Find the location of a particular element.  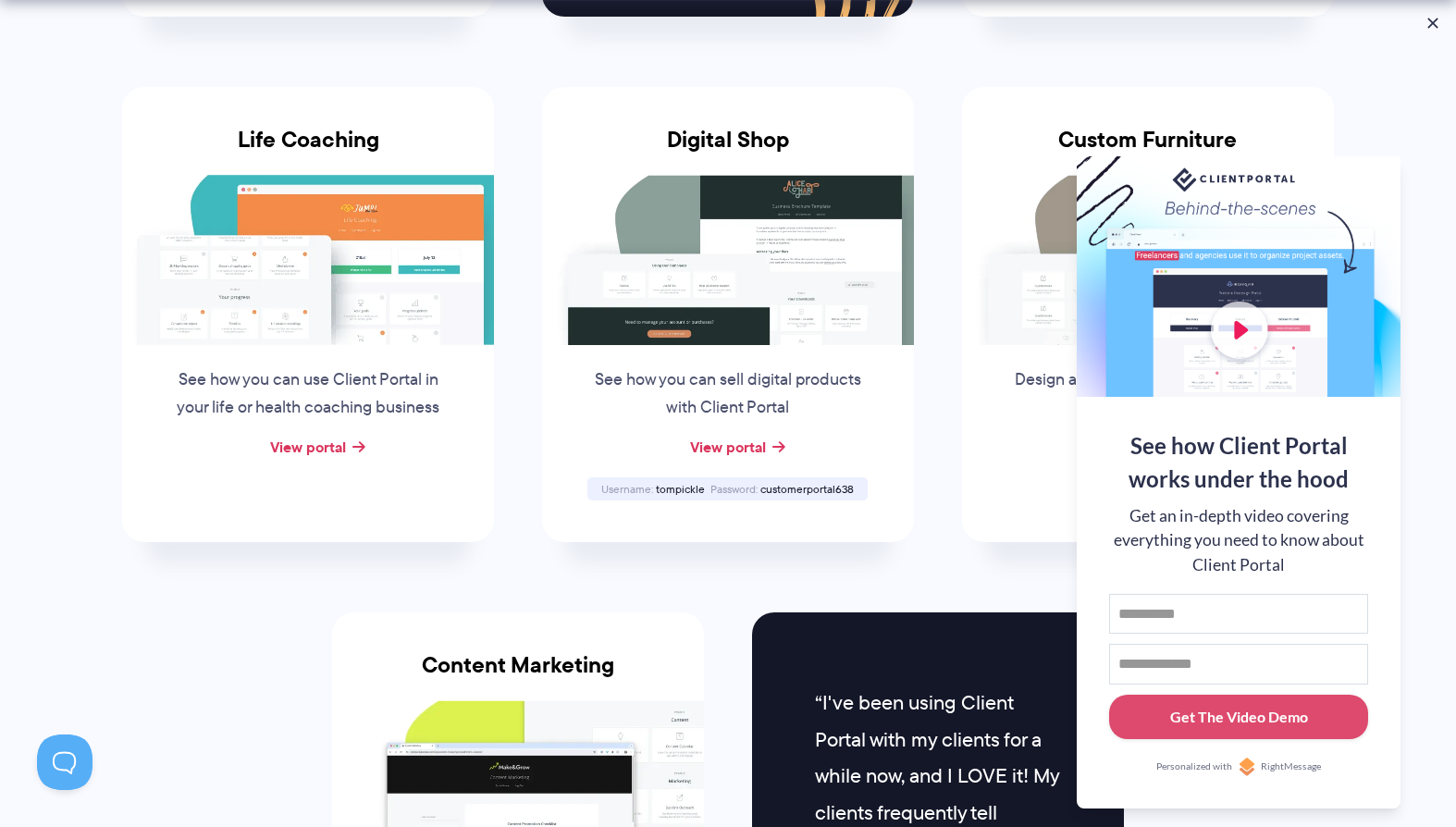

h3: Content Marketing is located at coordinates (518, 676).